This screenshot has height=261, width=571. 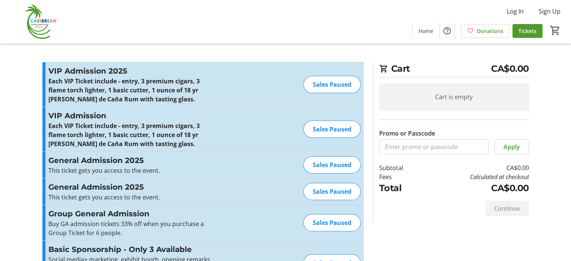 What do you see at coordinates (476, 177) in the screenshot?
I see `td: Calculated at checkout` at bounding box center [476, 177].